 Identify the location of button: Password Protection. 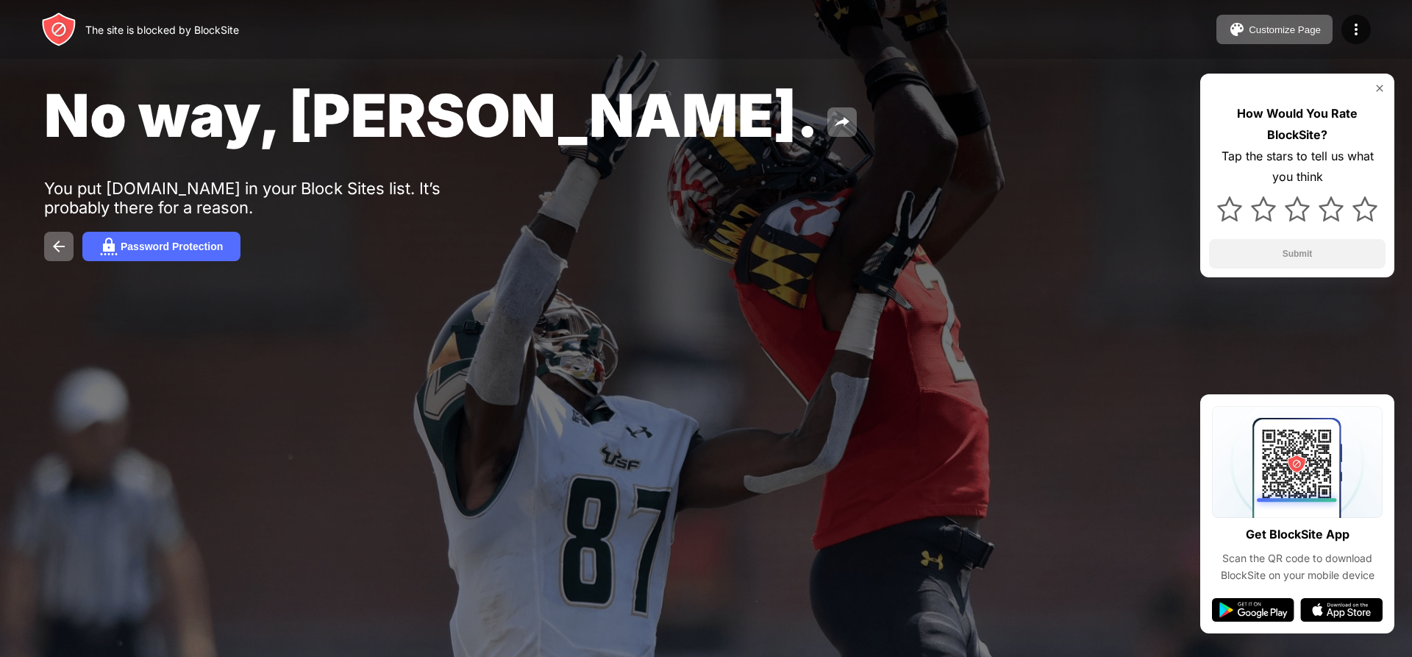
(161, 246).